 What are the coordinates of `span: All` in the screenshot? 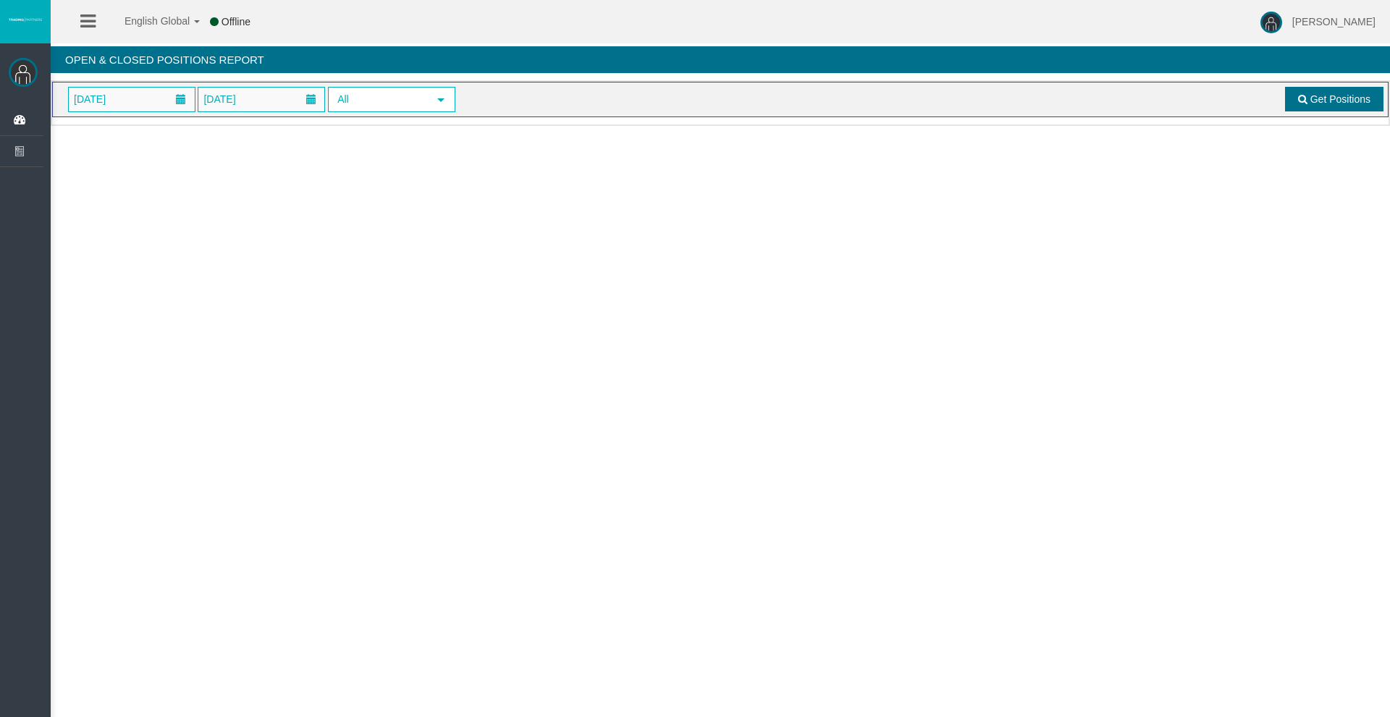 It's located at (379, 99).